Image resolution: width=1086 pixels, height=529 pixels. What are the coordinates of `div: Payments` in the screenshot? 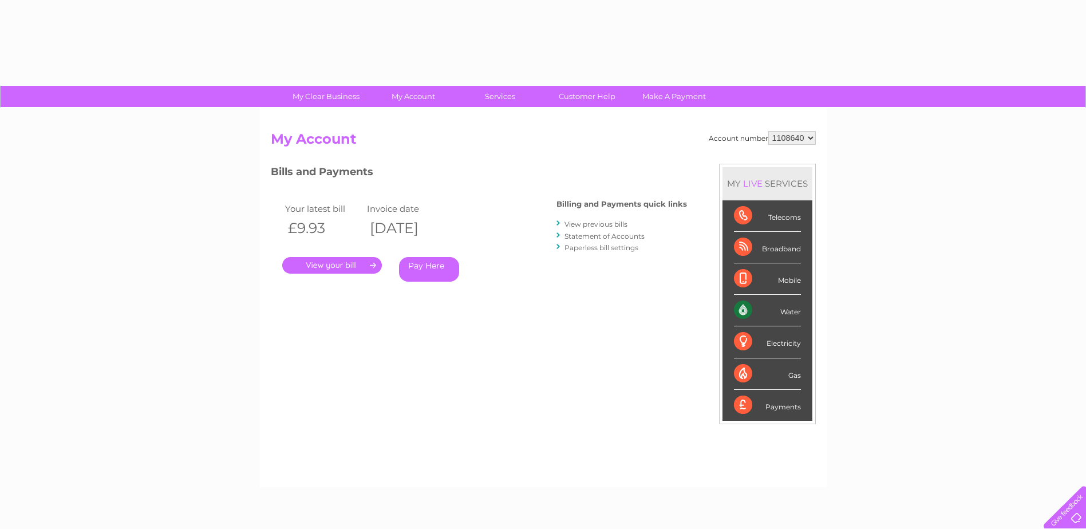 It's located at (767, 405).